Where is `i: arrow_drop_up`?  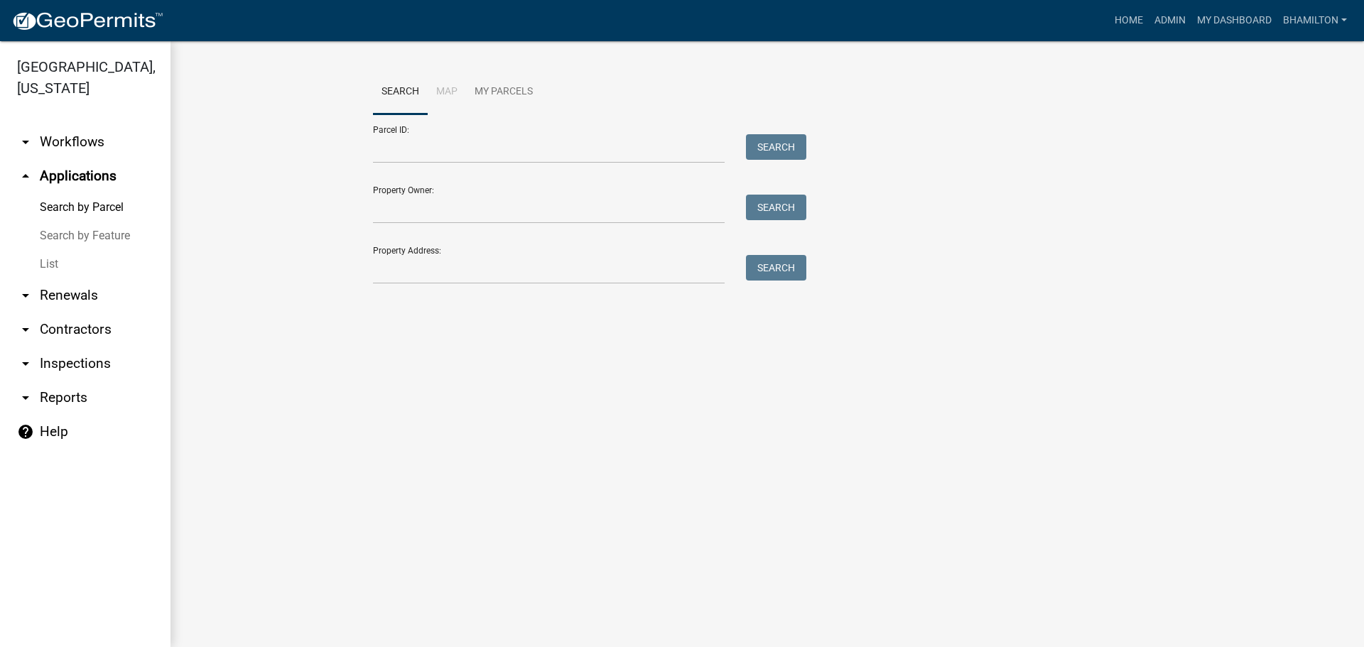 i: arrow_drop_up is located at coordinates (26, 176).